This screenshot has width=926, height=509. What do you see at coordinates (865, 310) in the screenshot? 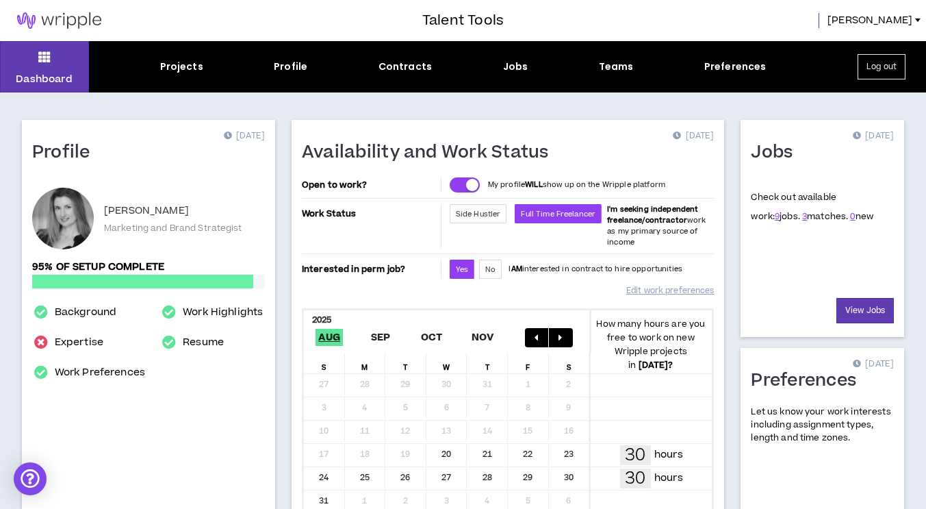
I see `a: View Jobs` at bounding box center [865, 310].